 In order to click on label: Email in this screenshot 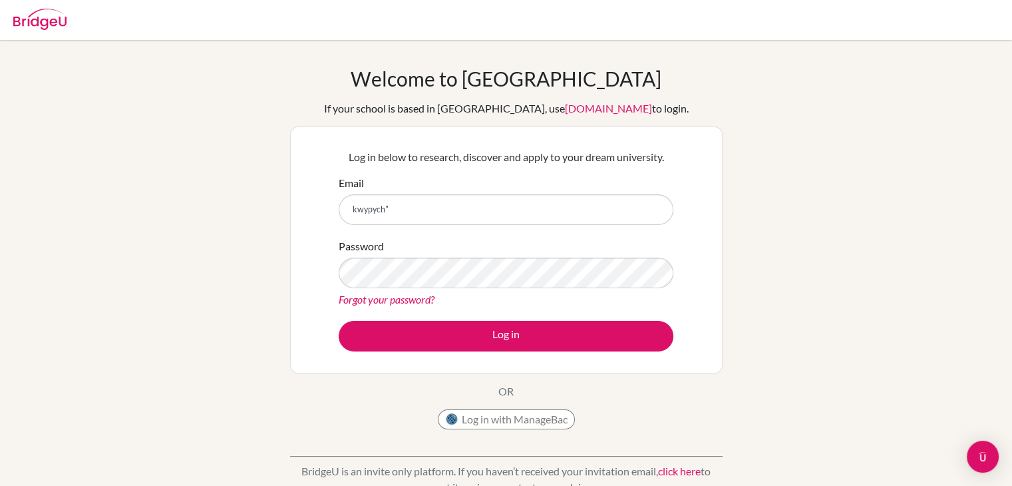, I will do `click(351, 183)`.